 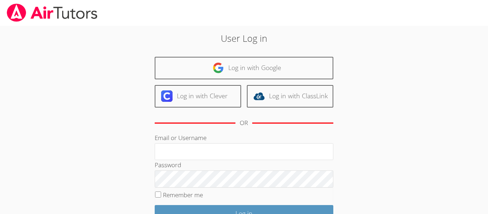 I want to click on img: airtutors_banner-c4298cdbf04f3fff15de1276eac7730deb9818008684d7c2e4769d2f7ddbe033.png, so click(x=52, y=13).